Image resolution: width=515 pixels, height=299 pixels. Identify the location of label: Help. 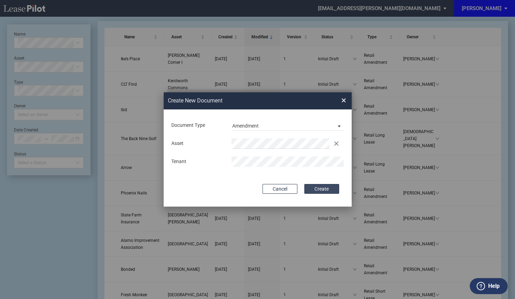
(493, 286).